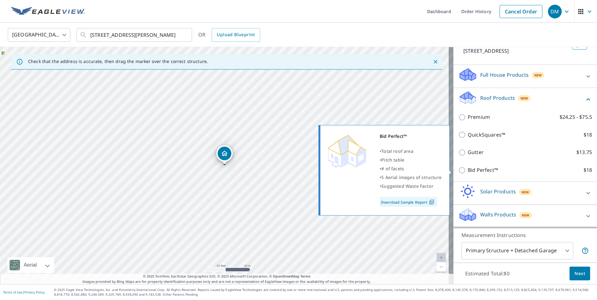 Image resolution: width=597 pixels, height=300 pixels. Describe the element at coordinates (504, 75) in the screenshot. I see `p: Full House Products` at that location.